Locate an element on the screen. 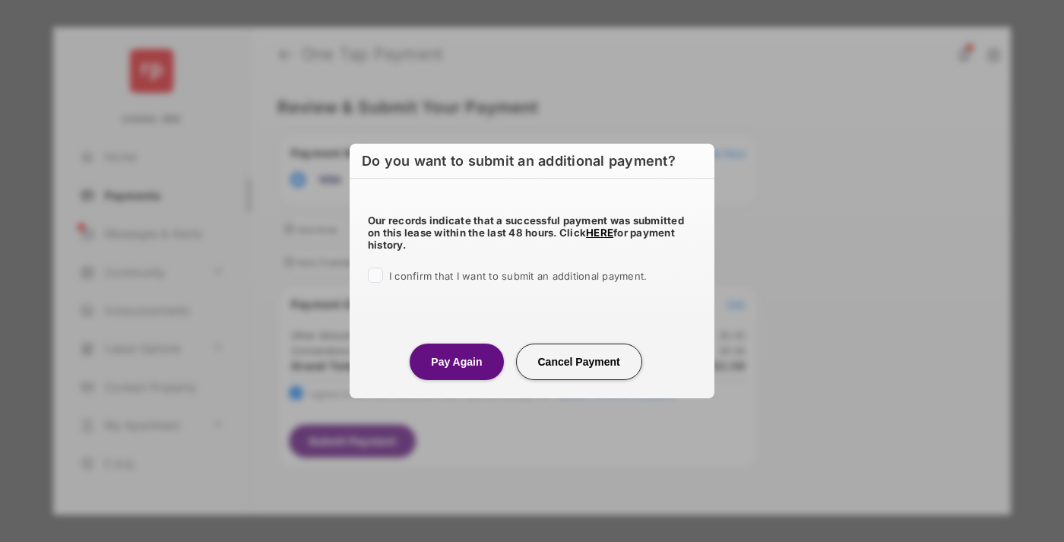  span: I confirm that I want to submit an additional payment. is located at coordinates (518, 276).